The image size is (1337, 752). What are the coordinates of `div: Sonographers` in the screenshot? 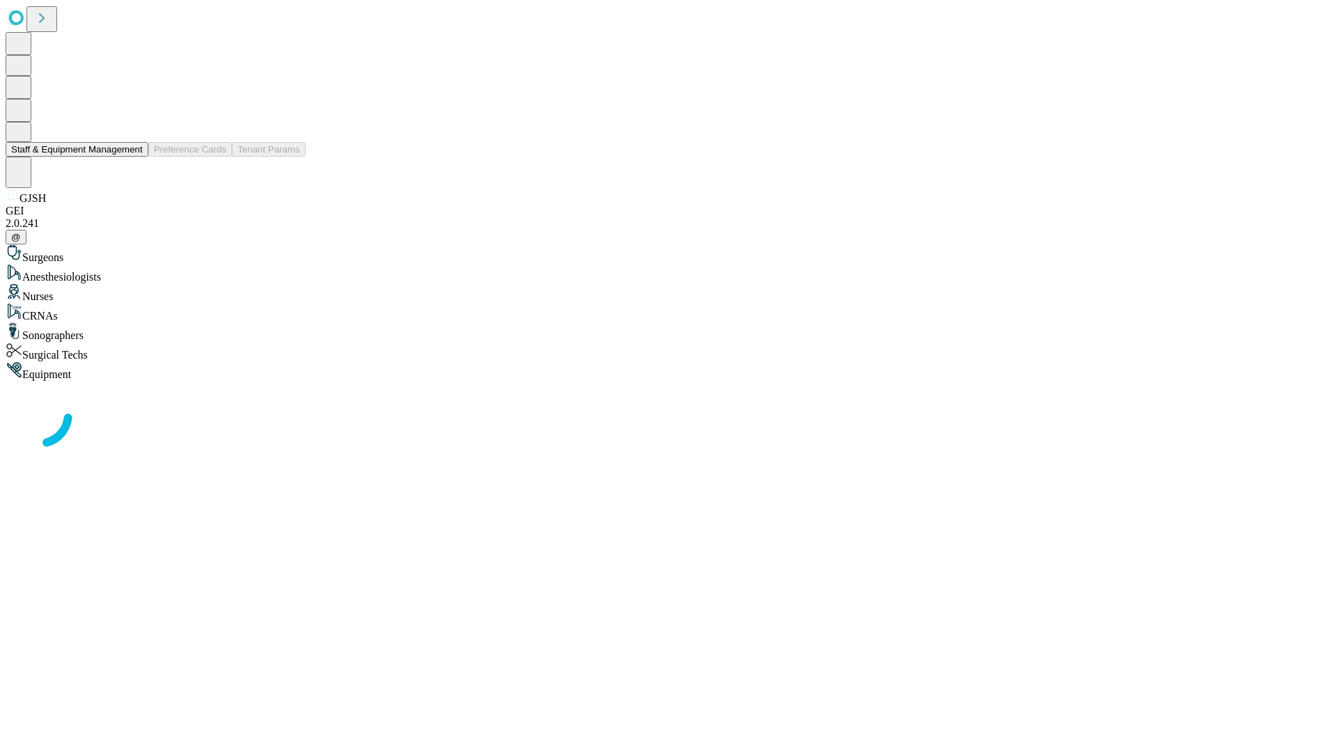 It's located at (669, 332).